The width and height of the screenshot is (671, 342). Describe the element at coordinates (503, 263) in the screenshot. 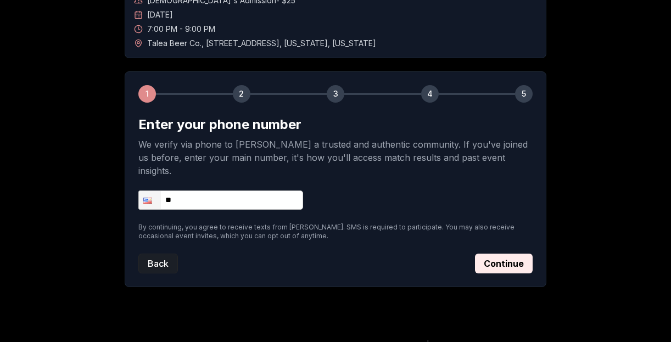

I see `button: Continue` at that location.